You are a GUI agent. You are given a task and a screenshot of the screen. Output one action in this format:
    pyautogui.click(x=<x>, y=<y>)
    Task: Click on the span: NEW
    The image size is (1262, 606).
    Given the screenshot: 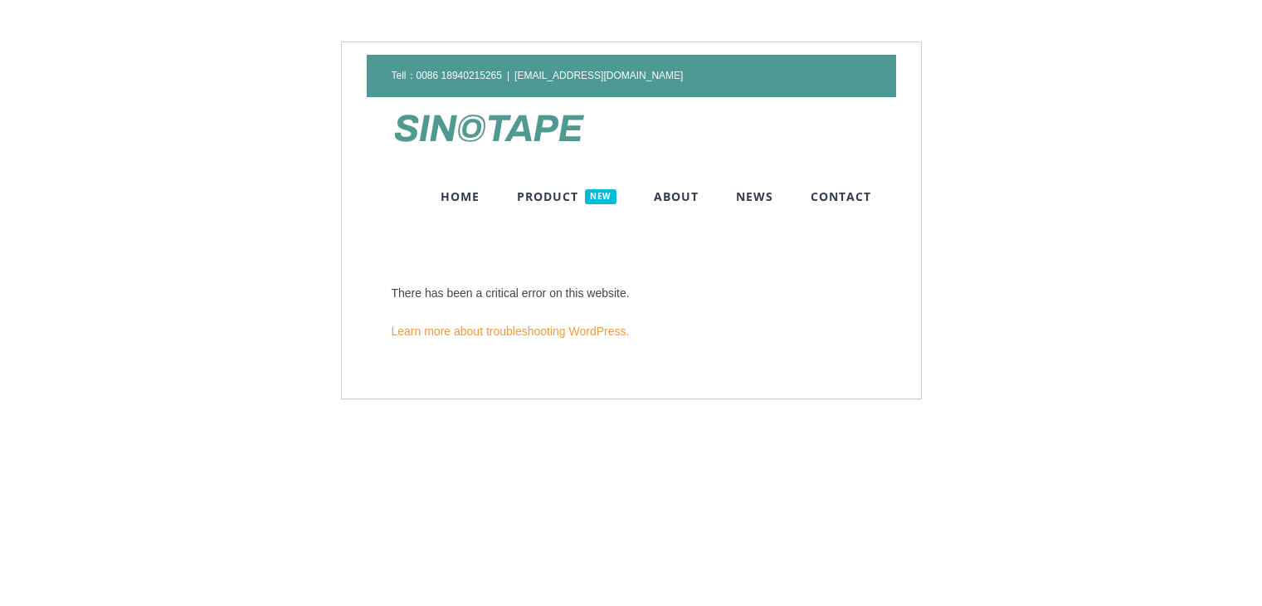 What is the action you would take?
    pyautogui.click(x=601, y=197)
    